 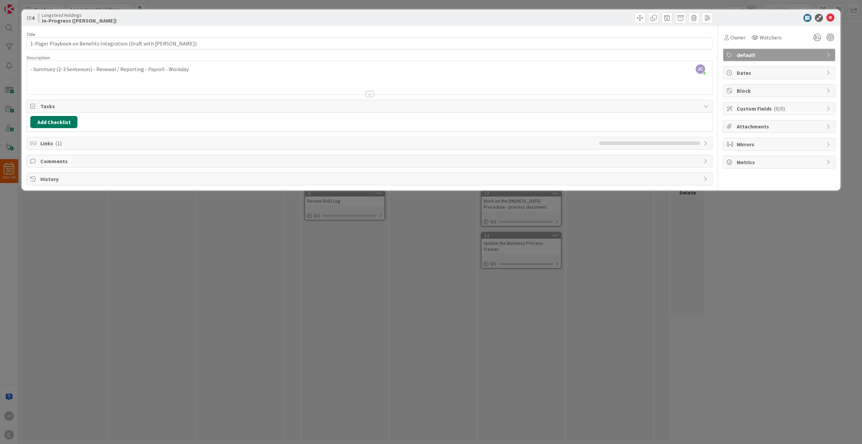 I want to click on span: Comments, so click(x=370, y=161).